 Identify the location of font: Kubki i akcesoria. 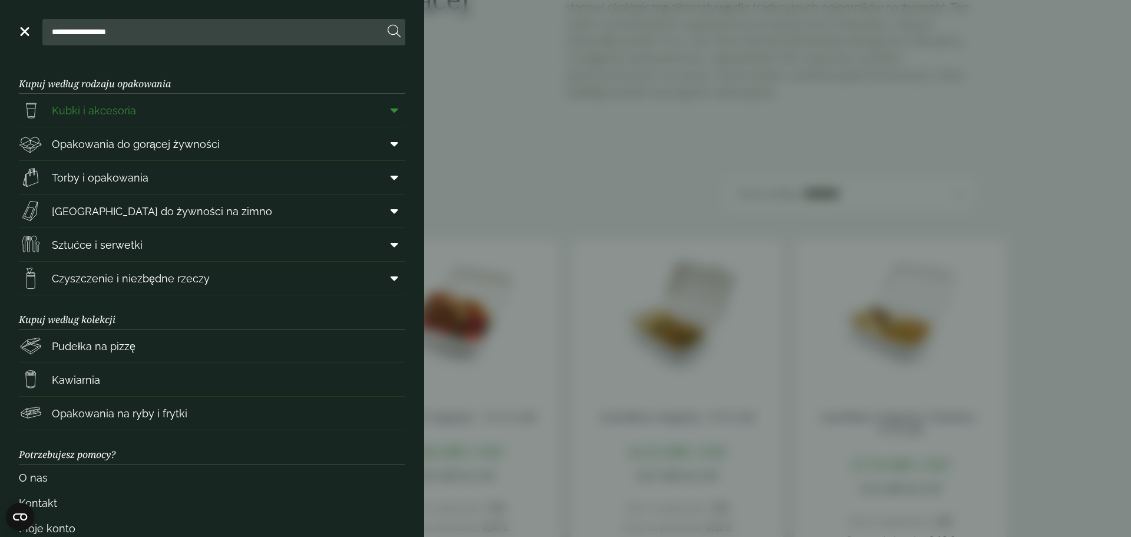
(94, 110).